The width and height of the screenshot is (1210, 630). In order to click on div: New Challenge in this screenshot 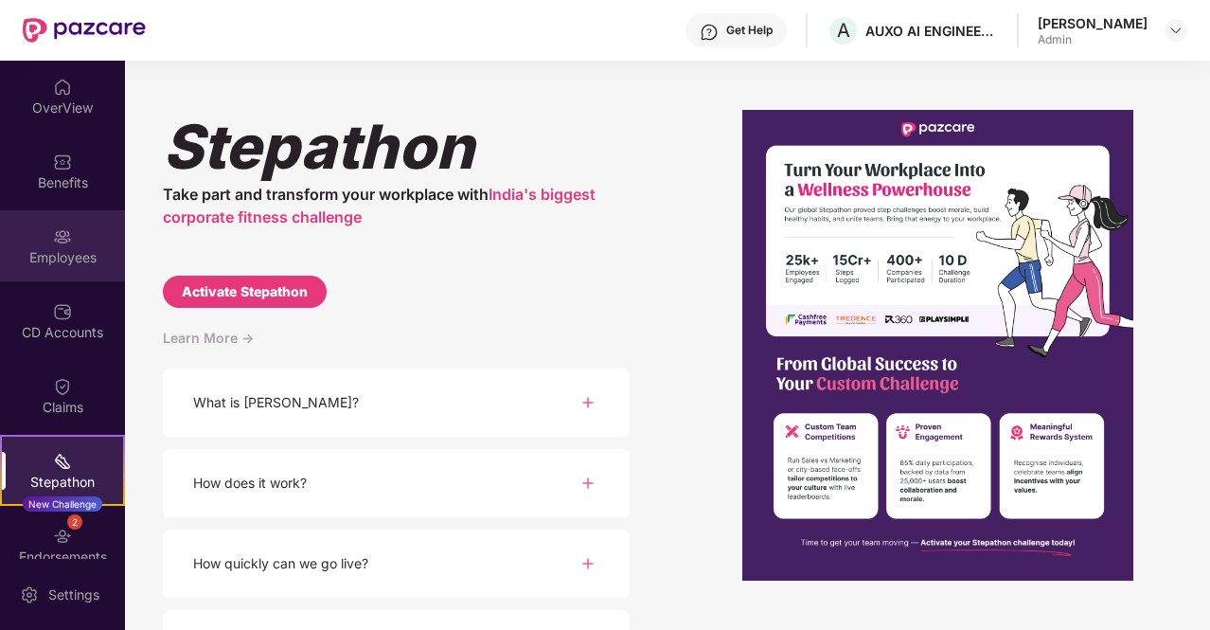, I will do `click(62, 504)`.